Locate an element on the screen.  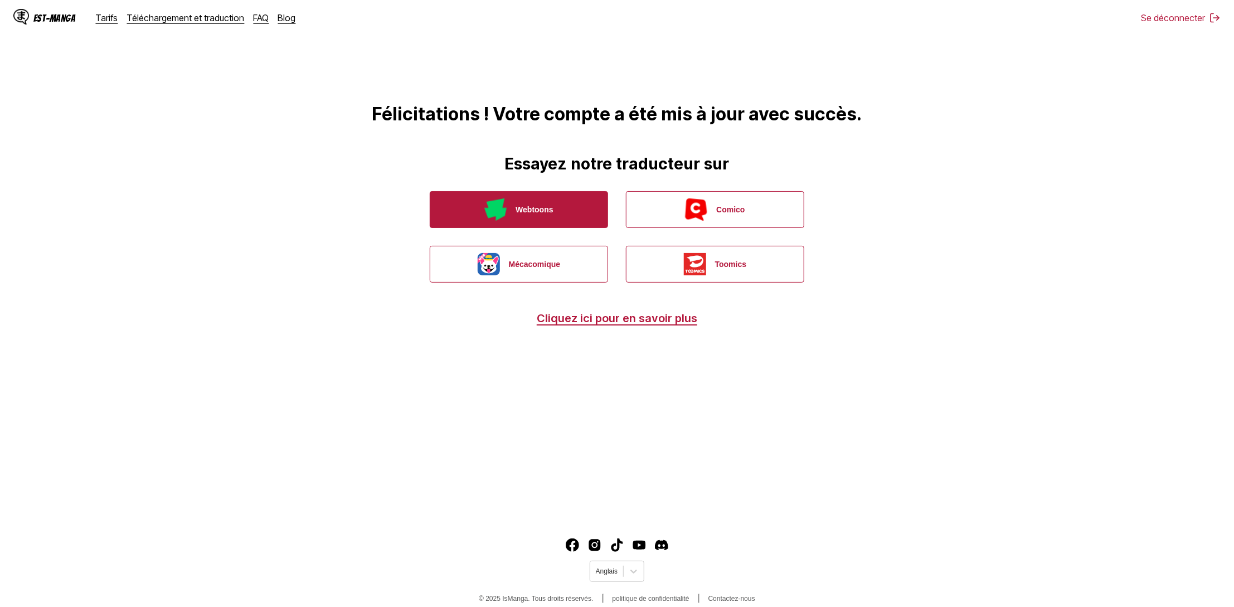
button: Webtoons is located at coordinates (519, 210).